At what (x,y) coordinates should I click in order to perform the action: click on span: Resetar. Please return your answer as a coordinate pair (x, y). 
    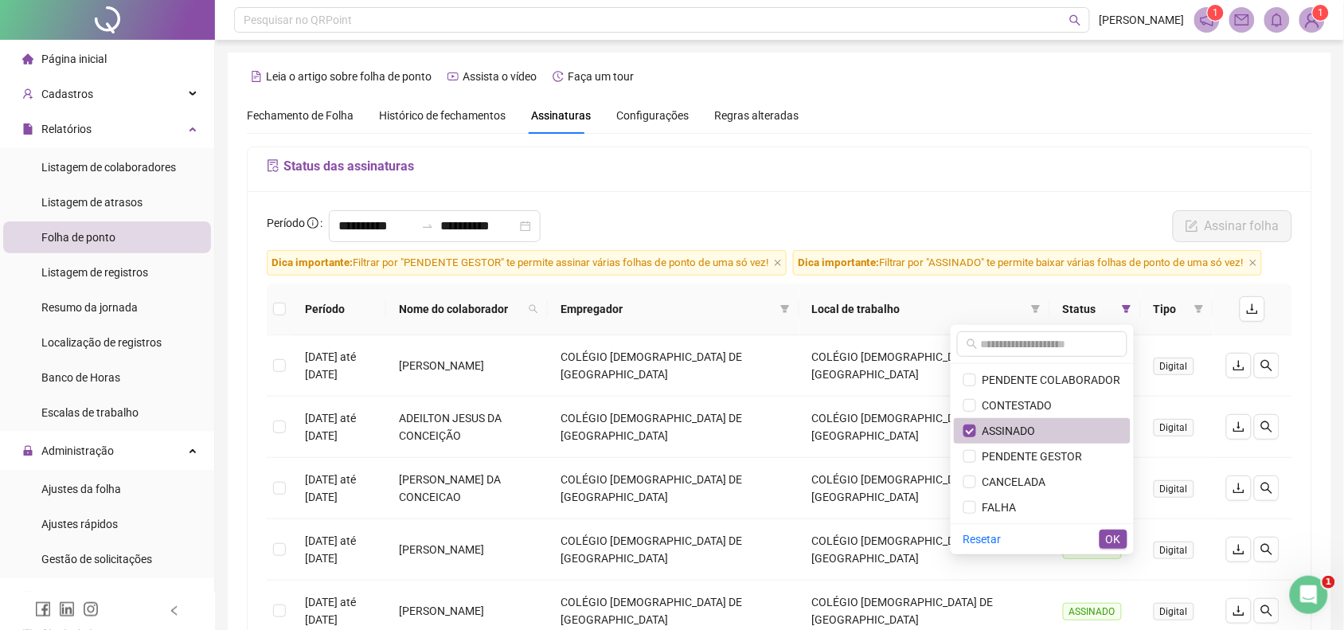
    Looking at the image, I should click on (983, 539).